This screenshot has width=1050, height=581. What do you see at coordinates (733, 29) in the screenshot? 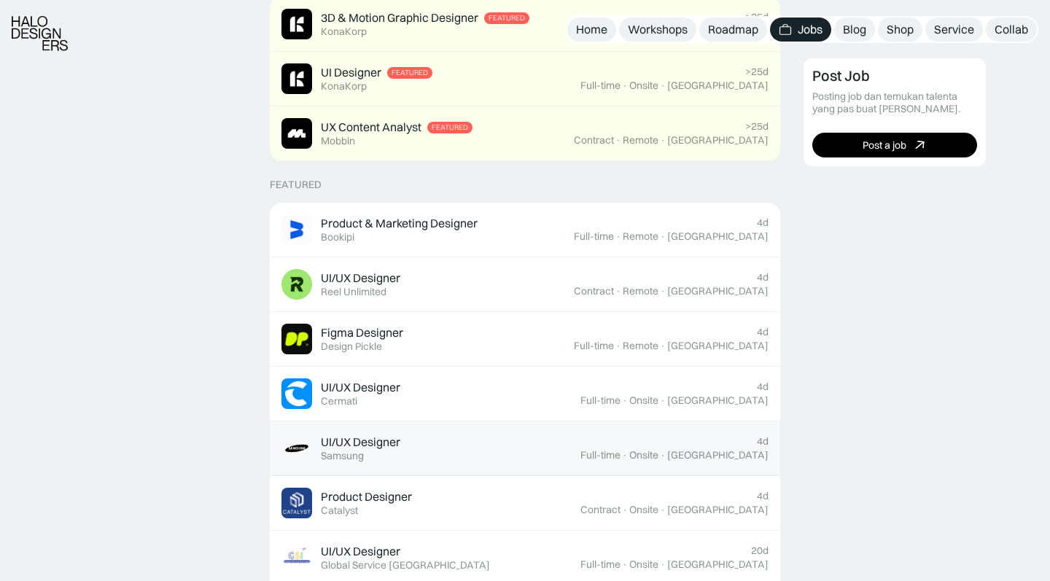
I see `div: Roadmap` at bounding box center [733, 29].